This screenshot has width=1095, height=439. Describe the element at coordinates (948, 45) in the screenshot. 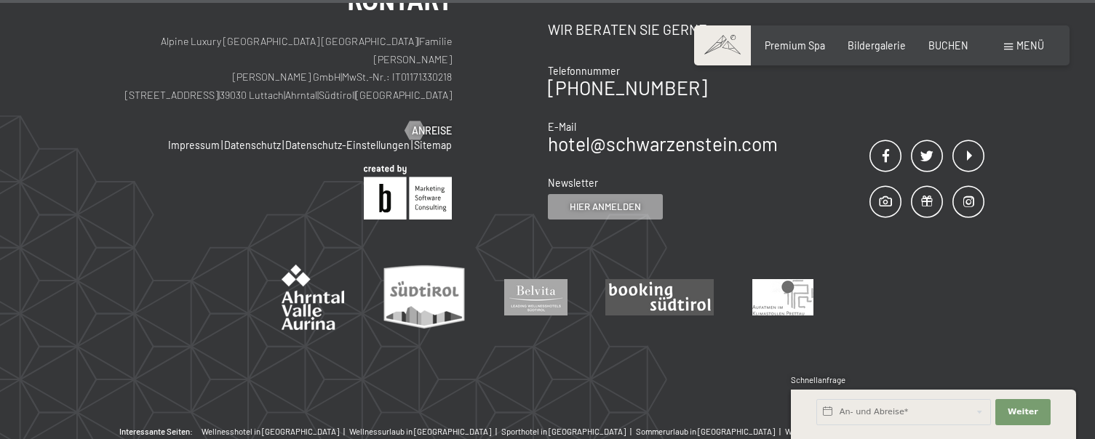

I see `span: BUCHEN` at that location.